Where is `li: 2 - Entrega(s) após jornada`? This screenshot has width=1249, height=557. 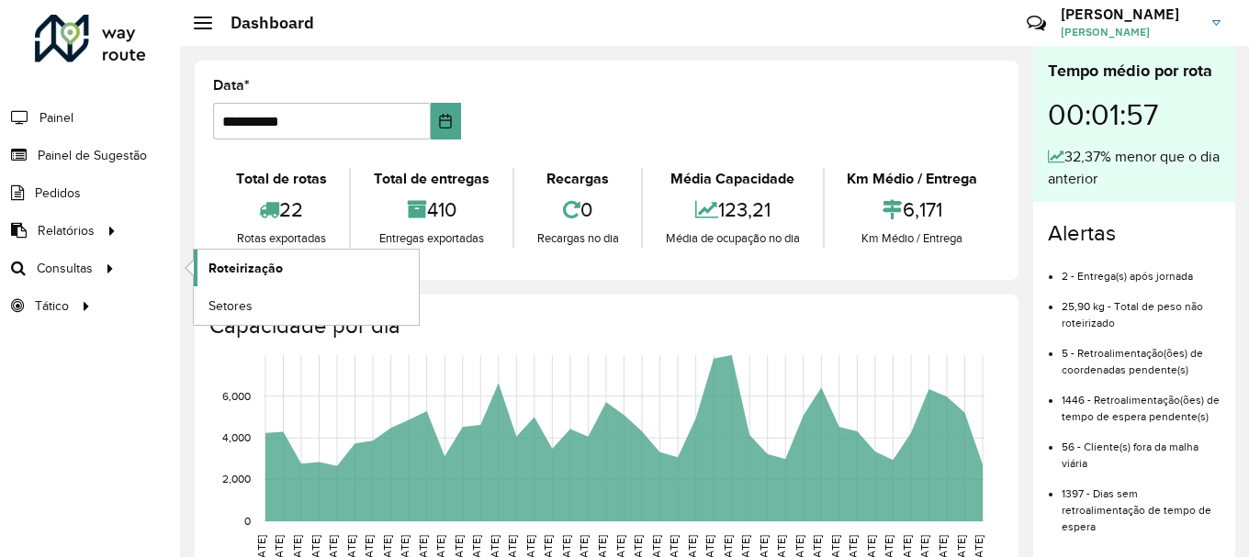
li: 2 - Entrega(s) após jornada is located at coordinates (1140, 269).